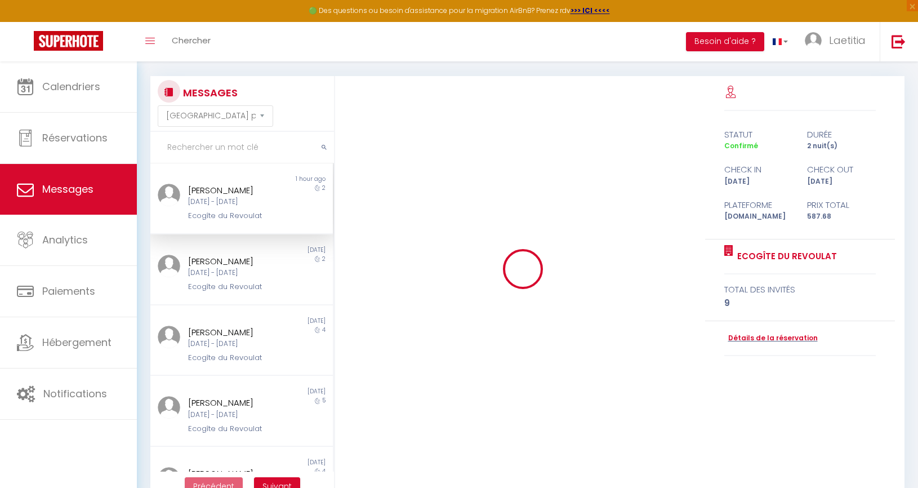 This screenshot has width=918, height=488. I want to click on img: Super Booking, so click(68, 41).